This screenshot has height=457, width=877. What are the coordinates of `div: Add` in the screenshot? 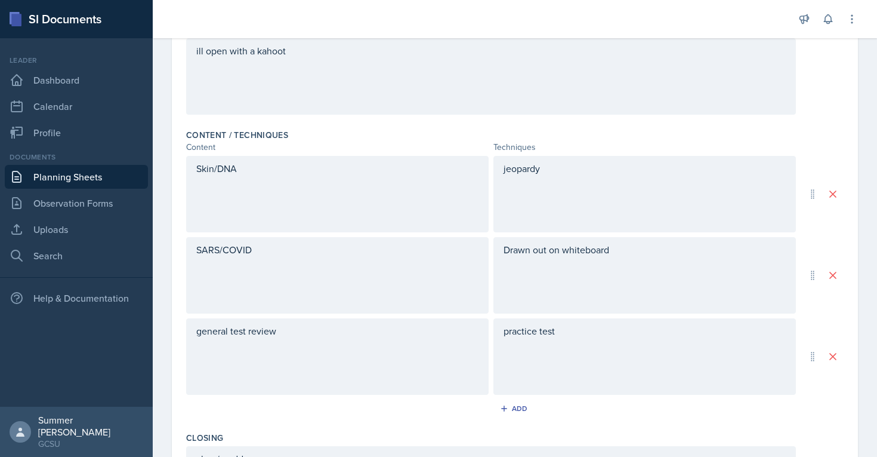 It's located at (515, 408).